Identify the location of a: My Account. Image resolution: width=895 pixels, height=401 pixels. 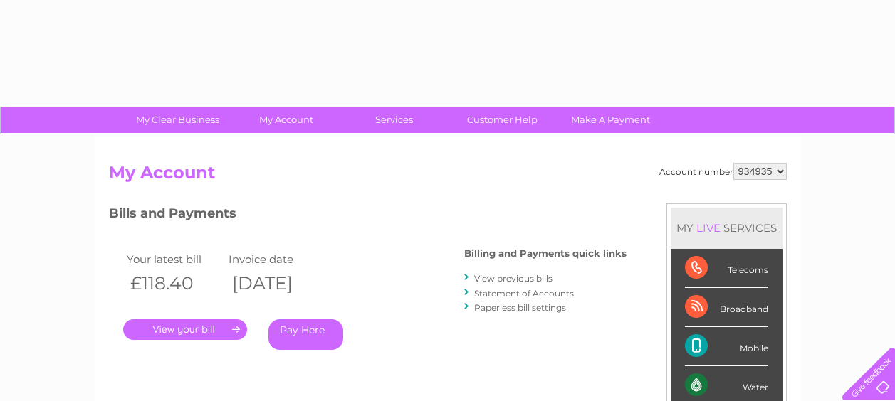
(285, 120).